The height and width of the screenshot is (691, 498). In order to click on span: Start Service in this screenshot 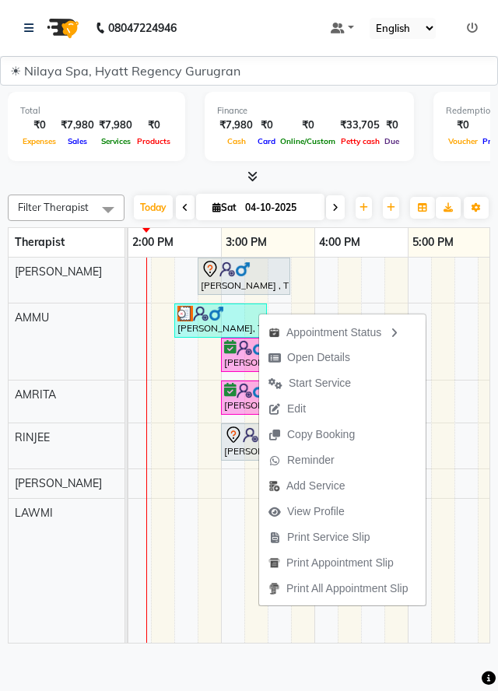, I will do `click(320, 383)`.